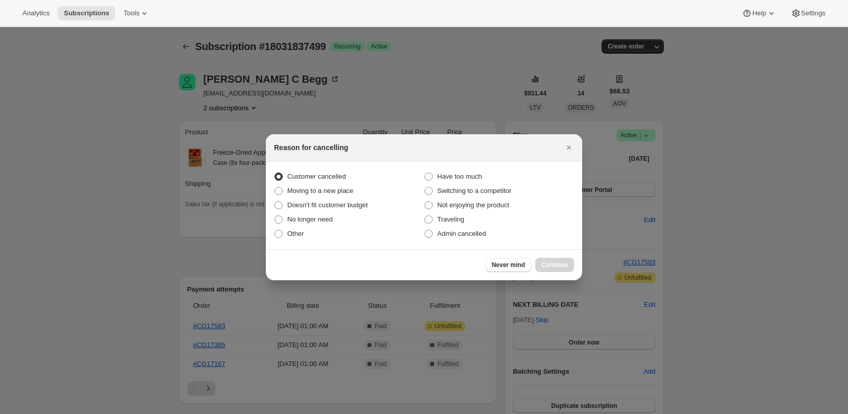 This screenshot has width=848, height=414. What do you see at coordinates (36, 13) in the screenshot?
I see `button: Analytics` at bounding box center [36, 13].